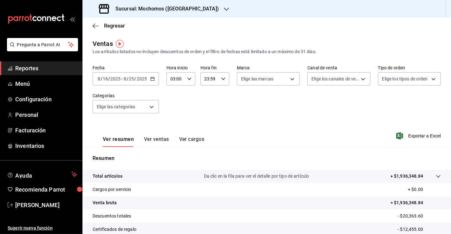 Image resolution: width=451 pixels, height=234 pixels. Describe the element at coordinates (46, 99) in the screenshot. I see `span: Configuración` at that location.